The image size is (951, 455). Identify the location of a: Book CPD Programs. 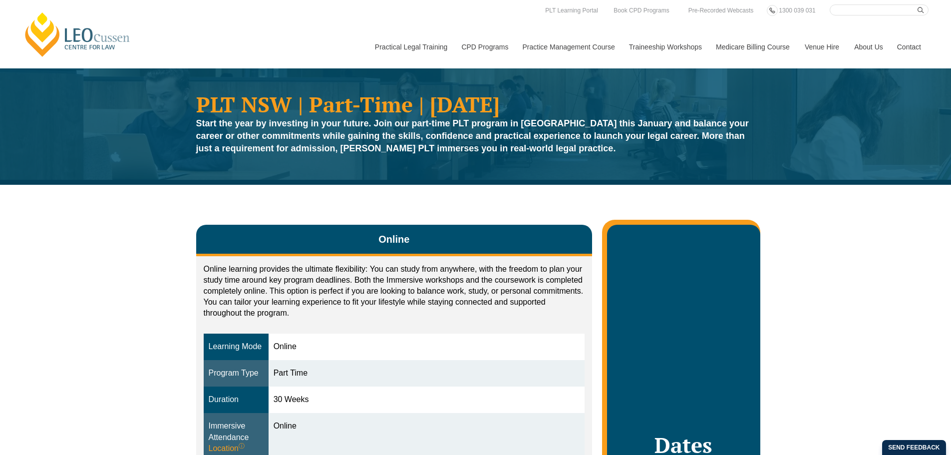
(641, 10).